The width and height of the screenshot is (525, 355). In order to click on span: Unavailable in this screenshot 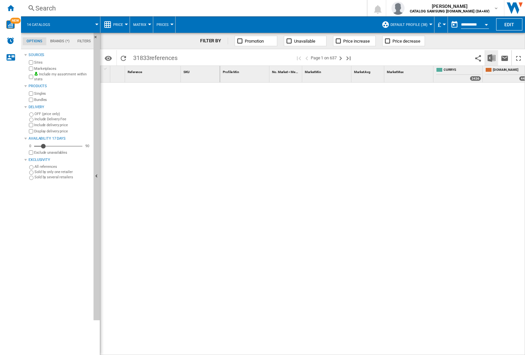, I will do `click(304, 41)`.